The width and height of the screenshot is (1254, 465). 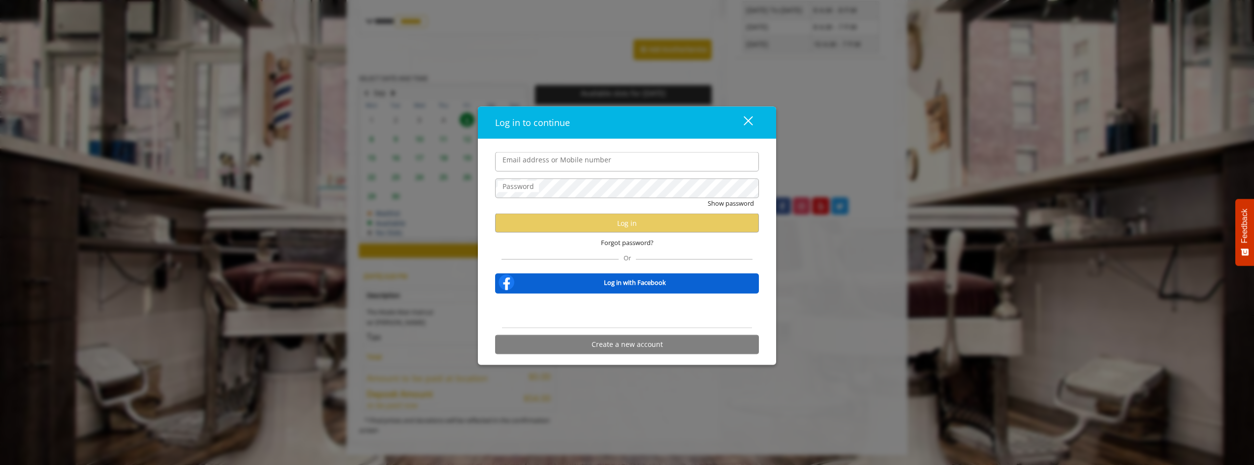 What do you see at coordinates (532, 122) in the screenshot?
I see `span: Log in to continue` at bounding box center [532, 122].